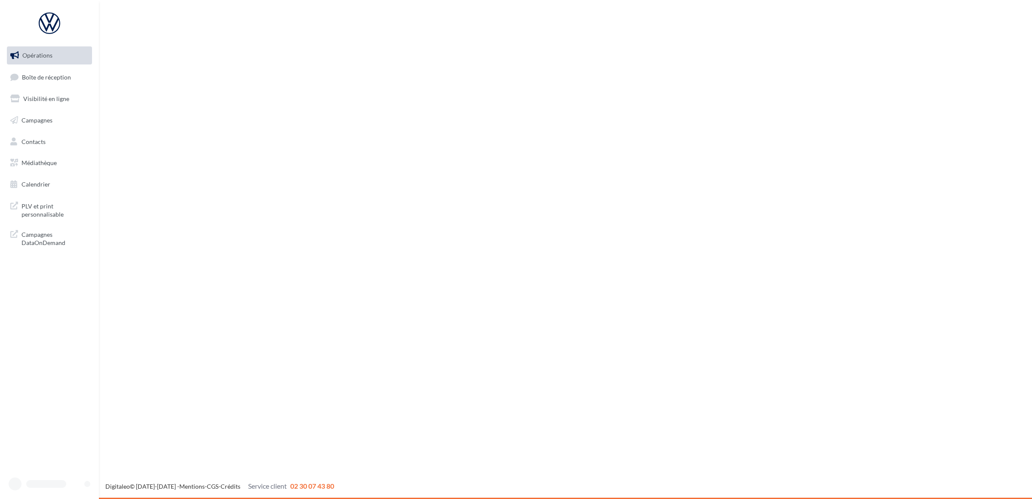  What do you see at coordinates (192, 486) in the screenshot?
I see `a: Mentions` at bounding box center [192, 486].